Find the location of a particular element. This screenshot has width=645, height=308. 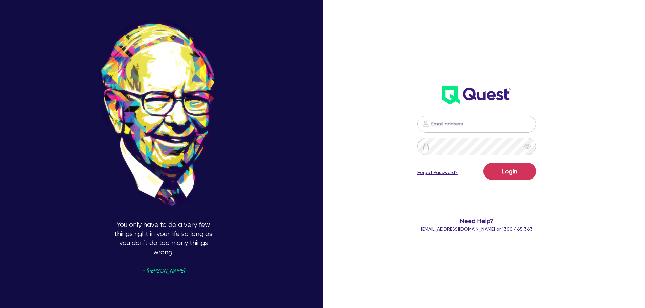

button: Login is located at coordinates (510, 172).